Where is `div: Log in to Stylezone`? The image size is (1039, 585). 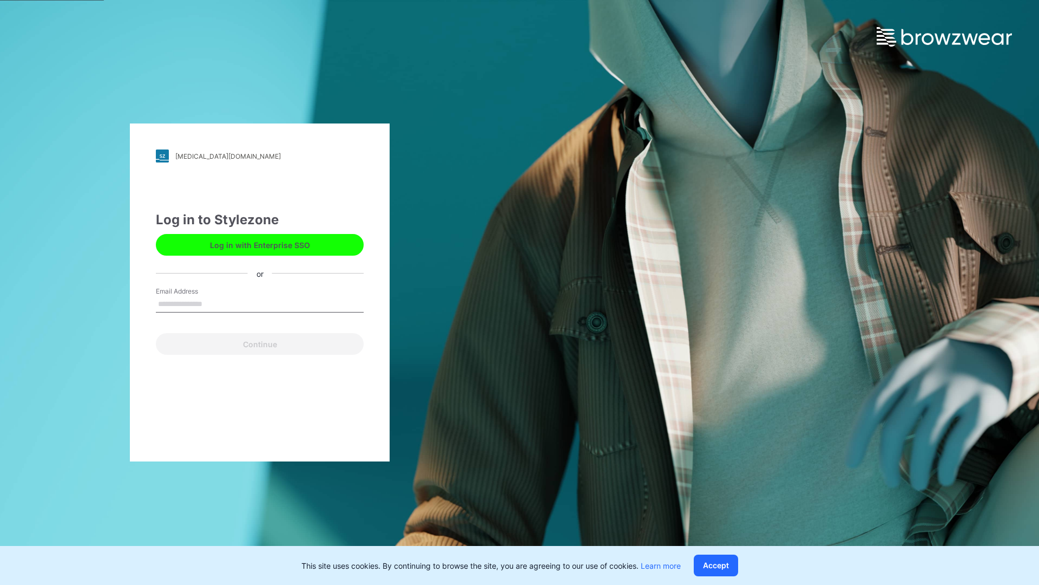
div: Log in to Stylezone is located at coordinates (260, 220).